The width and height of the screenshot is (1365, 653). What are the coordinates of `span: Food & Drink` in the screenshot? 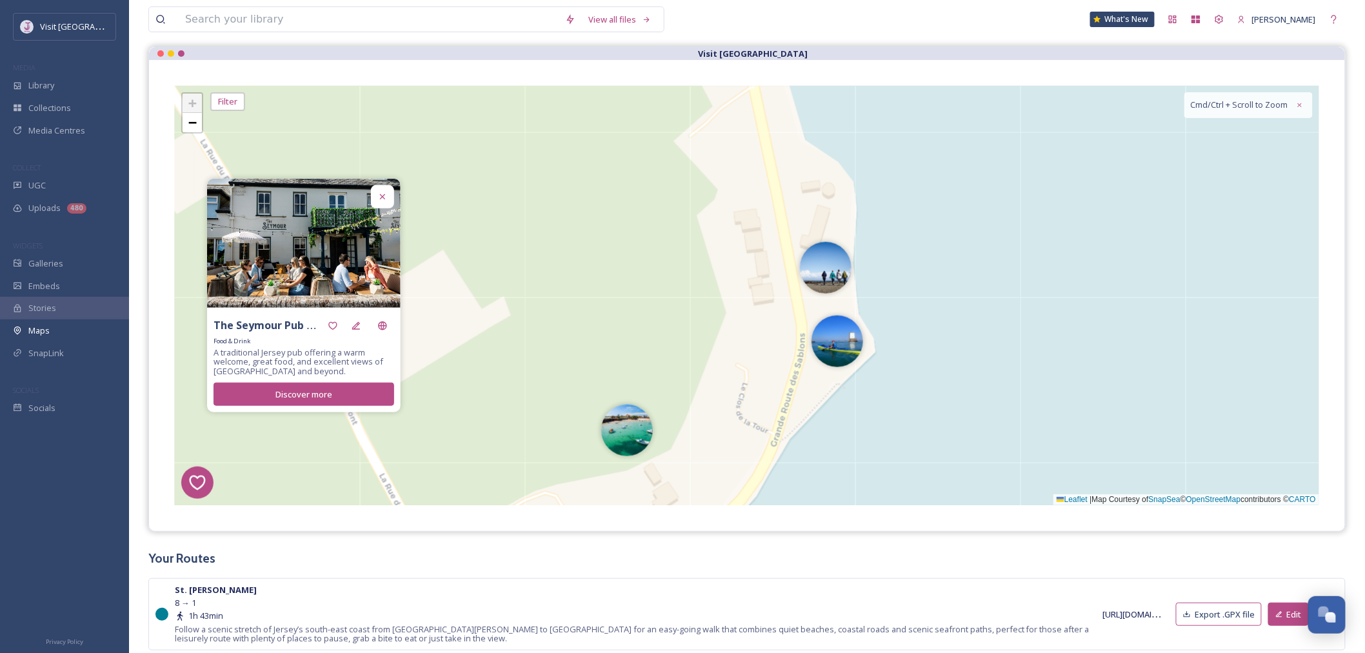 It's located at (232, 341).